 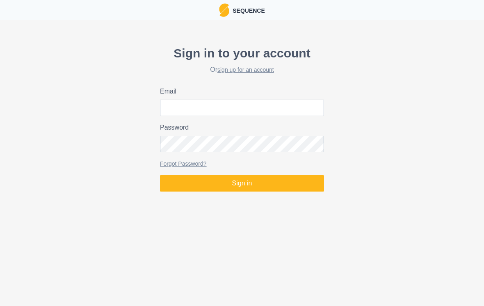 What do you see at coordinates (242, 183) in the screenshot?
I see `button: Sign in` at bounding box center [242, 183].